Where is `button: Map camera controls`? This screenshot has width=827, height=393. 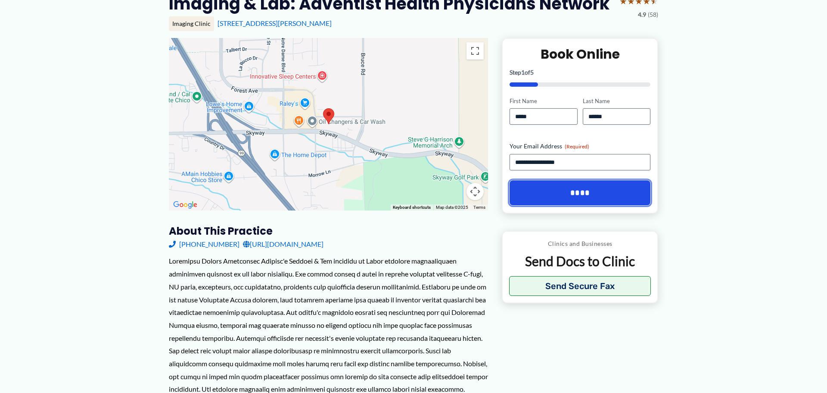
button: Map camera controls is located at coordinates (475, 191).